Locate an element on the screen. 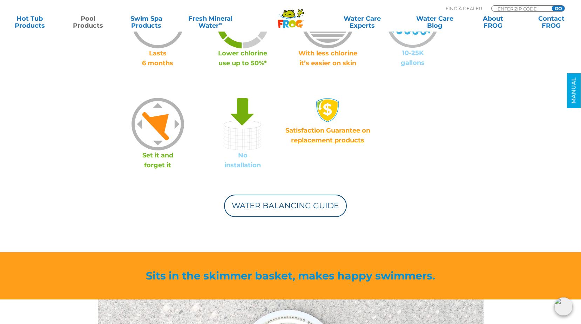  a: Hot TubProducts is located at coordinates (29, 22).